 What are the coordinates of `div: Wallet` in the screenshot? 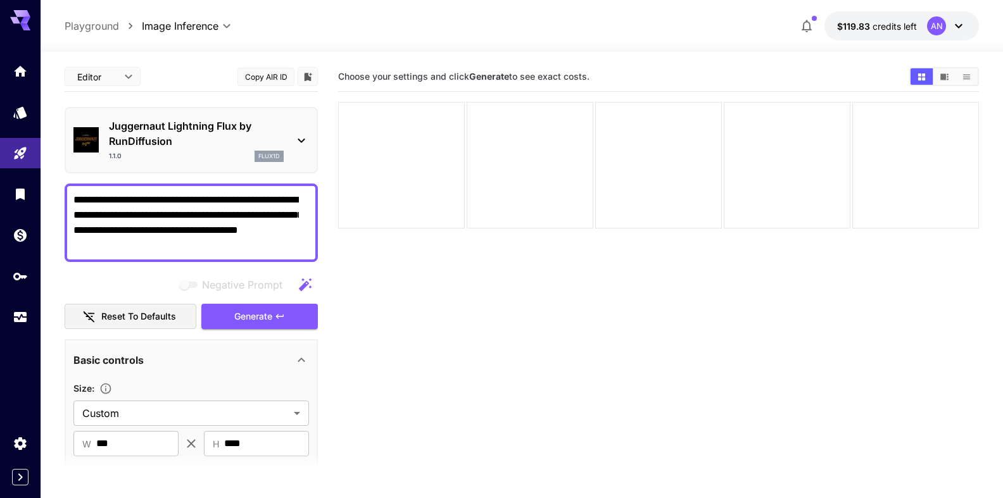 It's located at (20, 235).